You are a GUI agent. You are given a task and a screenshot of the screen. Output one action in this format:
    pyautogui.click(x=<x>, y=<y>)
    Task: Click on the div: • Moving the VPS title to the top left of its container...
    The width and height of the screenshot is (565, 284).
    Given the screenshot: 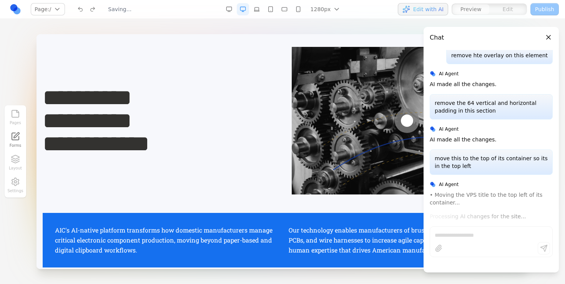 What is the action you would take?
    pyautogui.click(x=491, y=199)
    